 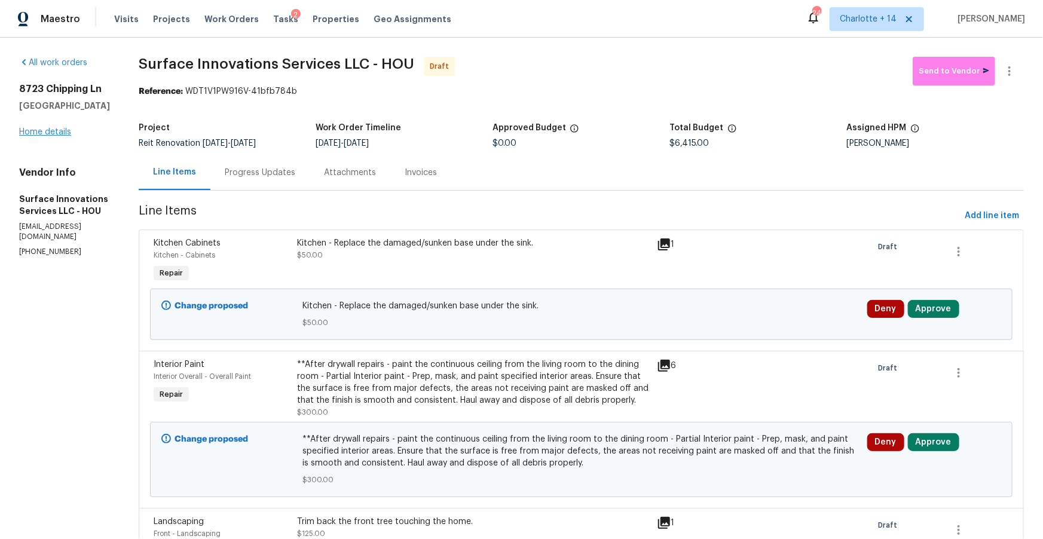 What do you see at coordinates (179, 364) in the screenshot?
I see `span: Interior Paint` at bounding box center [179, 364].